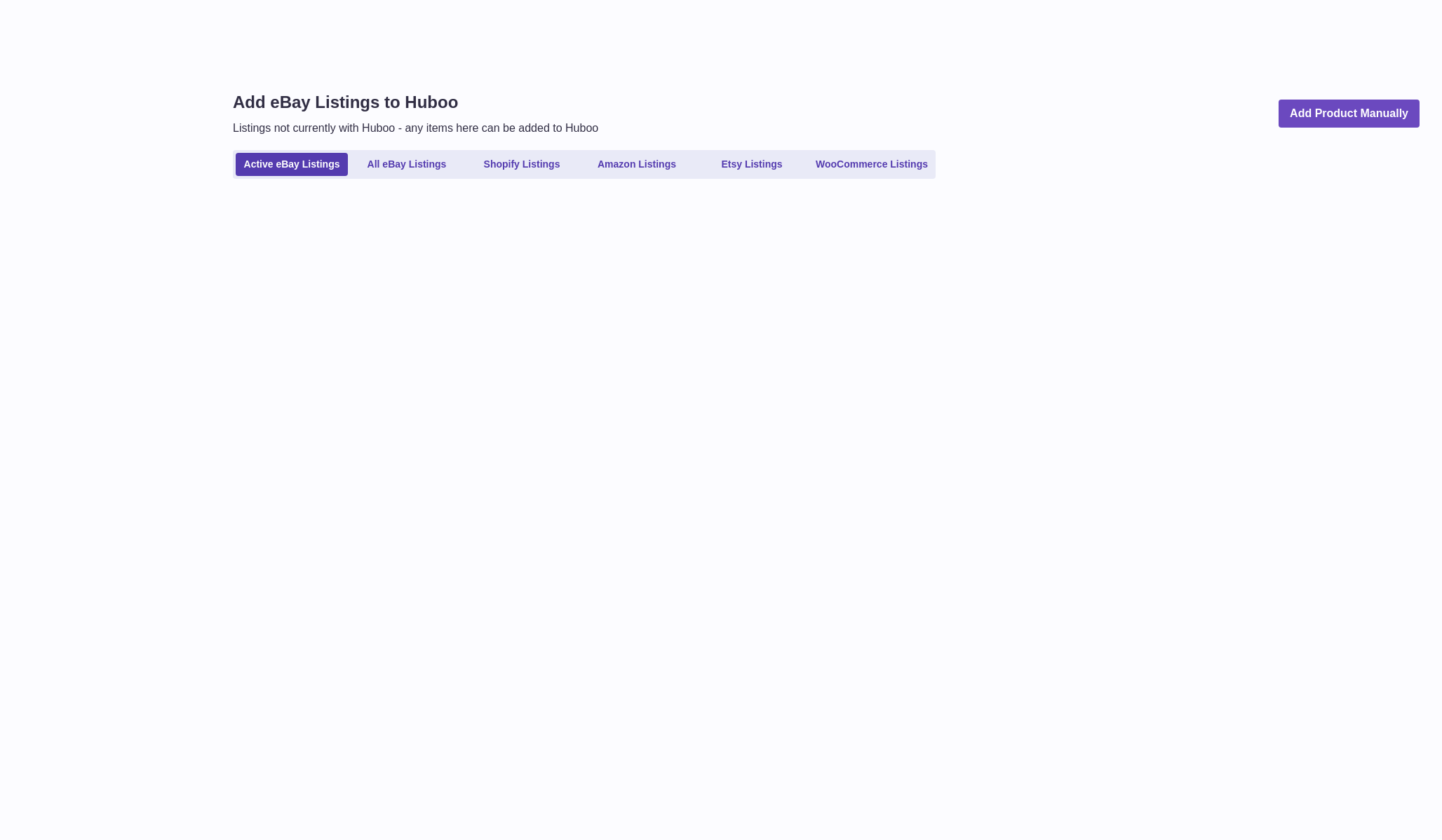 Image resolution: width=1442 pixels, height=840 pixels. I want to click on a: Add Product Manually, so click(1349, 114).